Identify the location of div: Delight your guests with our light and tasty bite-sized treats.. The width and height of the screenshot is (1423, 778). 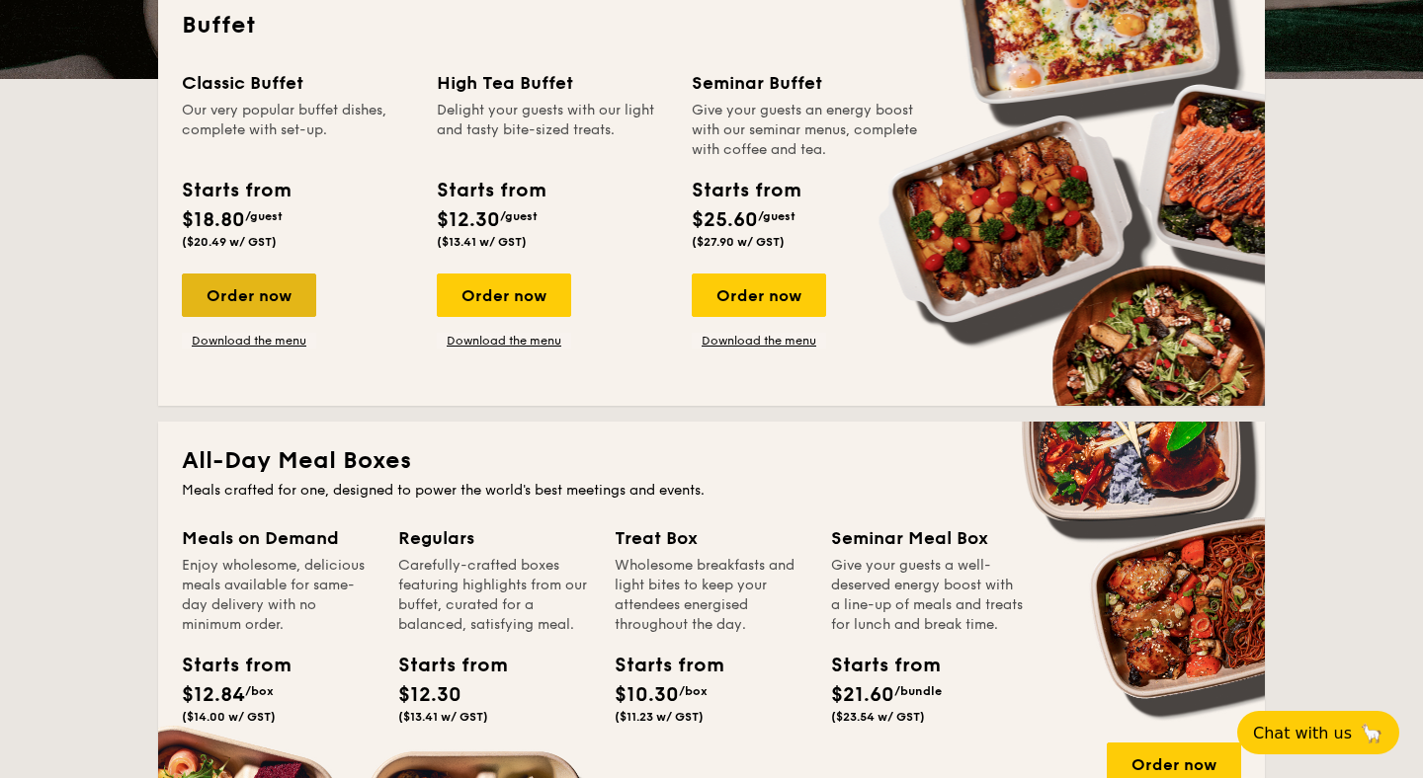
(552, 130).